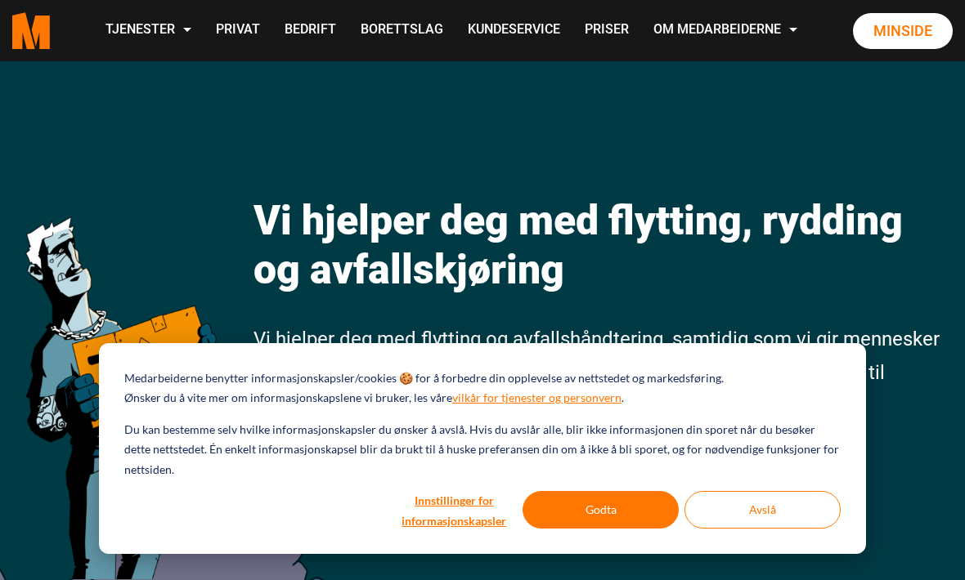 Image resolution: width=965 pixels, height=580 pixels. Describe the element at coordinates (423, 378) in the screenshot. I see `p: Medarbeiderne benytter informasjonskapsler/cookies 🍪 for å forbedre din opplevelse av nettstedet ...` at that location.